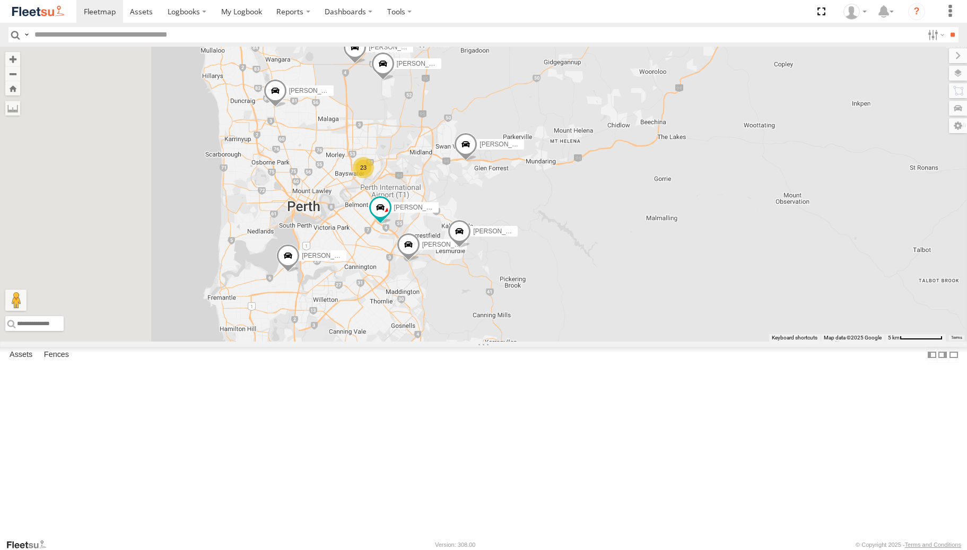  Describe the element at coordinates (56, 355) in the screenshot. I see `label: Fences` at that location.